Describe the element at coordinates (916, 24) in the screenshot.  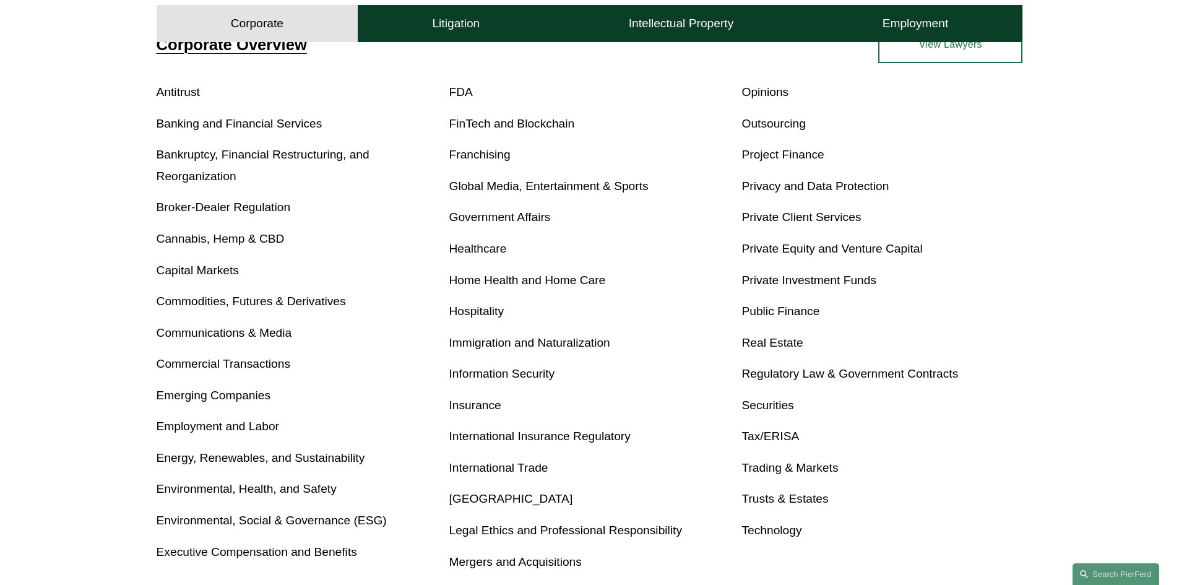
I see `h4: Employment` at that location.